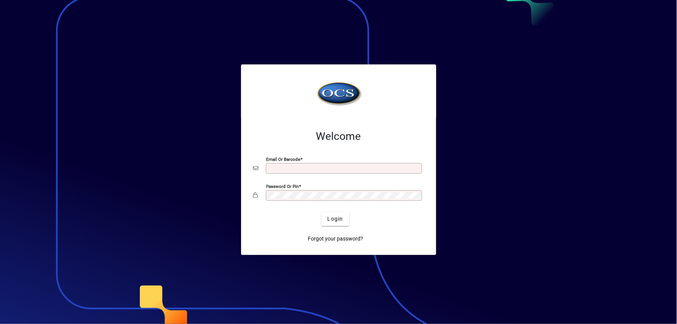  What do you see at coordinates (335, 219) in the screenshot?
I see `span: Login` at bounding box center [335, 219].